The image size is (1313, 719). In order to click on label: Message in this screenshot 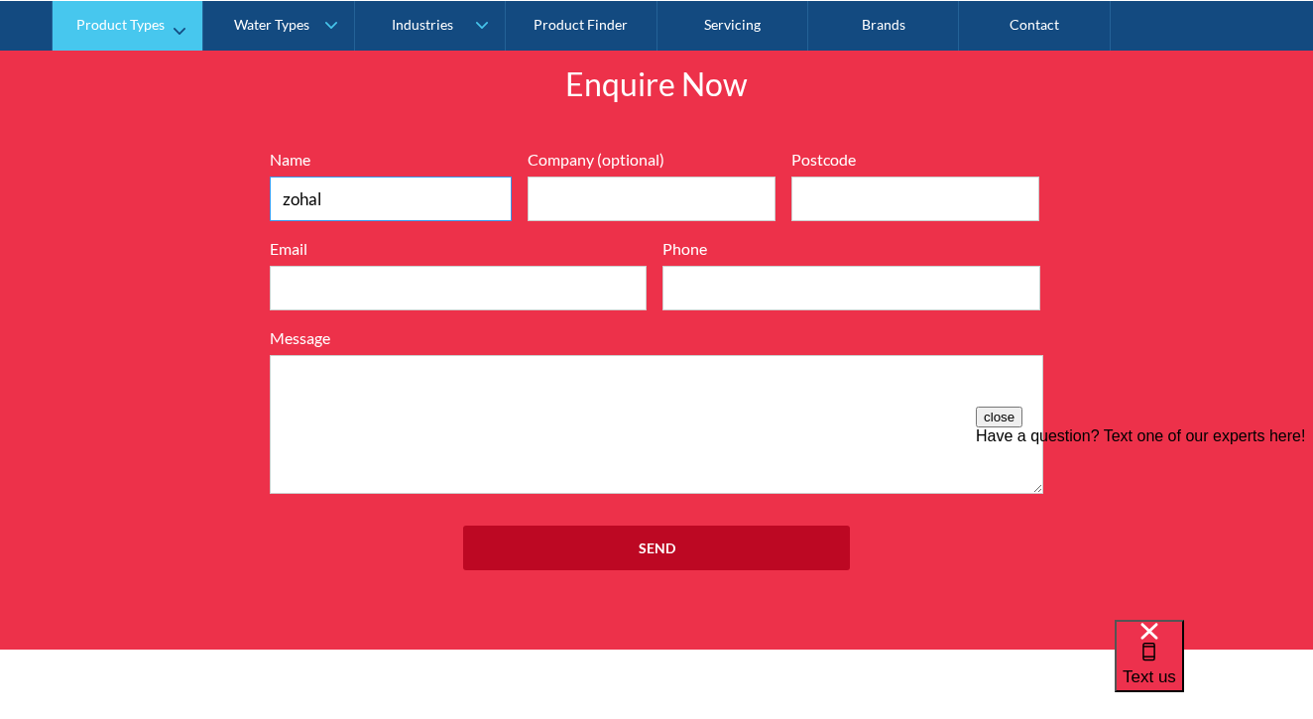, I will do `click(656, 338)`.